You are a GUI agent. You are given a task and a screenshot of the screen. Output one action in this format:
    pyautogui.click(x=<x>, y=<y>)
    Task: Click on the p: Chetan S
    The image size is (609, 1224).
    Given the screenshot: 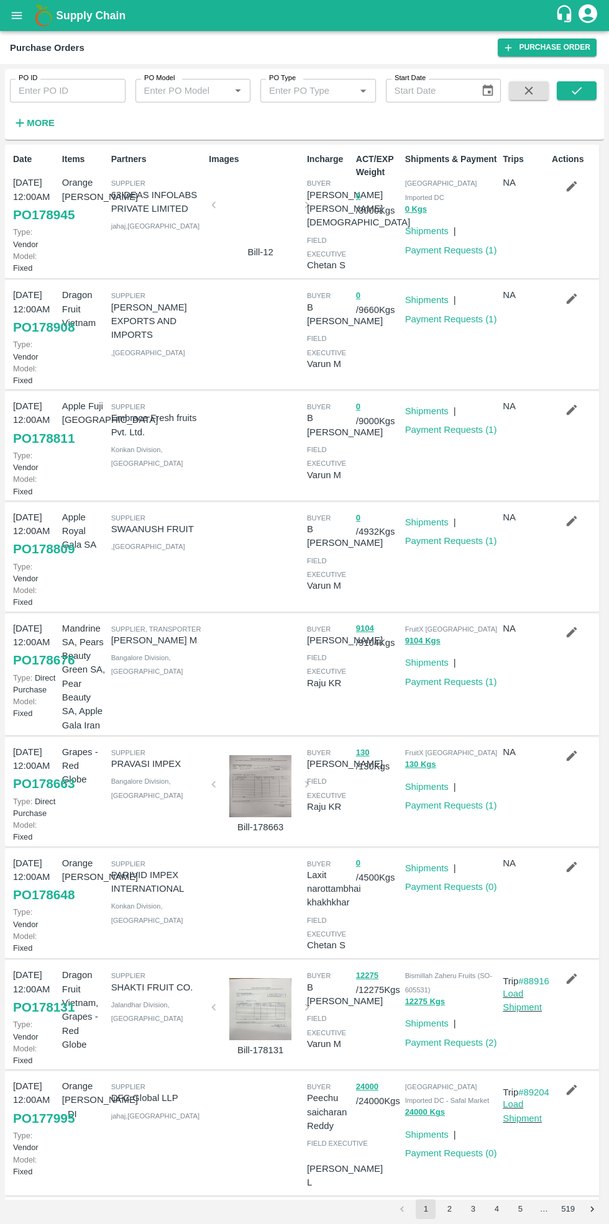 What is the action you would take?
    pyautogui.click(x=329, y=265)
    